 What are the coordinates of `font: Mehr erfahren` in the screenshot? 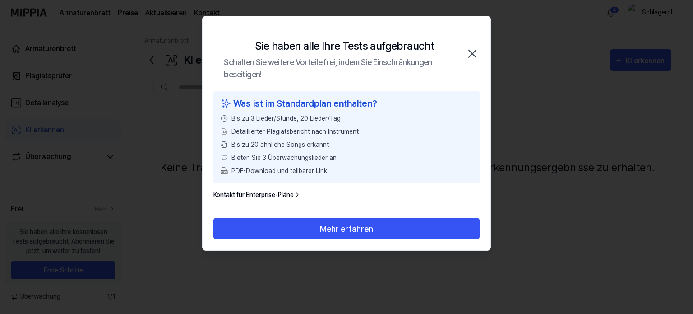 It's located at (347, 228).